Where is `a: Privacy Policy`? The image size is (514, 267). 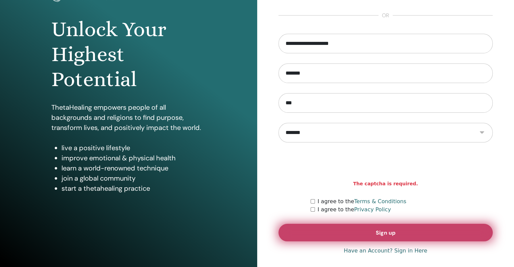
a: Privacy Policy is located at coordinates (372, 209).